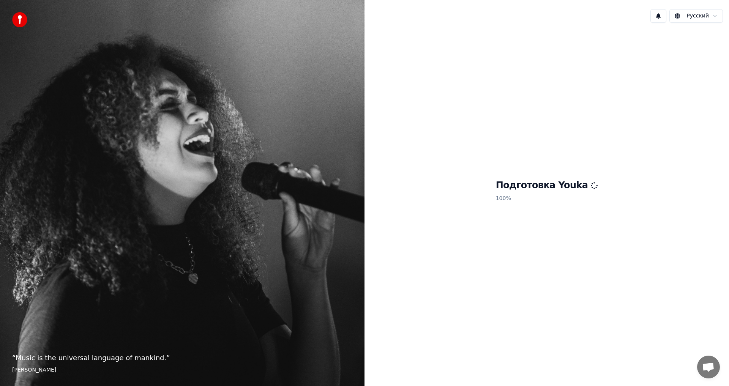 The width and height of the screenshot is (729, 386). What do you see at coordinates (547, 186) in the screenshot?
I see `h1: Подготовка Youka` at bounding box center [547, 186].